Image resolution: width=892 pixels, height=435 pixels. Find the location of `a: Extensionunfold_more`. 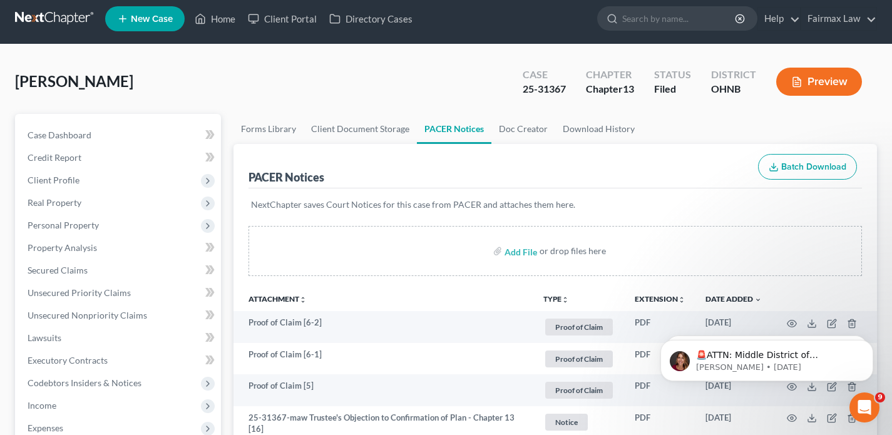

a: Extensionunfold_more is located at coordinates (660, 299).